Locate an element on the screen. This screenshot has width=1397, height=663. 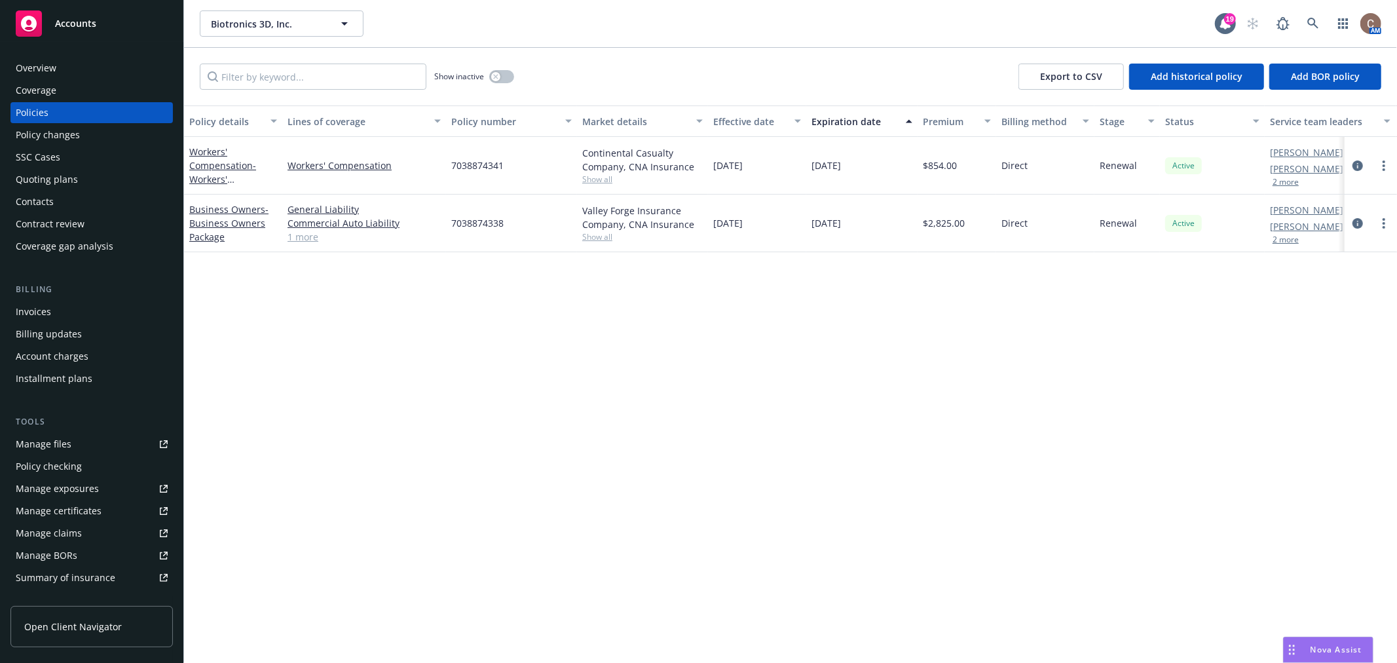
a: Manage exposures is located at coordinates (92, 489).